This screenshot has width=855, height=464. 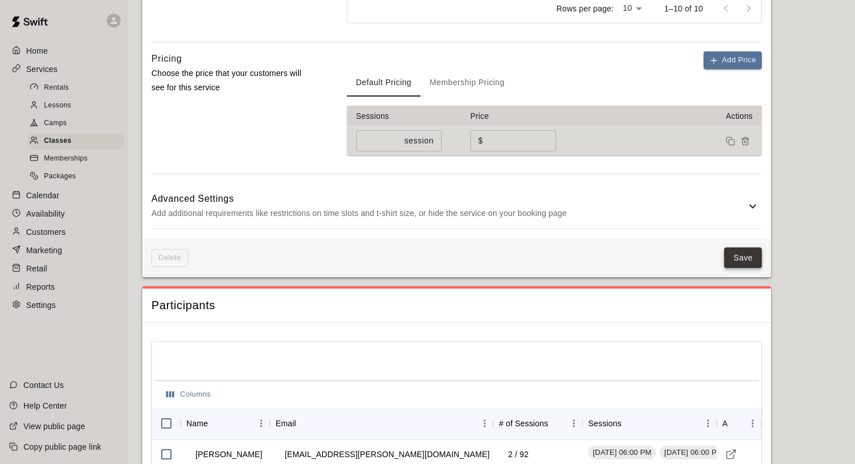 What do you see at coordinates (64, 69) in the screenshot?
I see `div: Services` at bounding box center [64, 69].